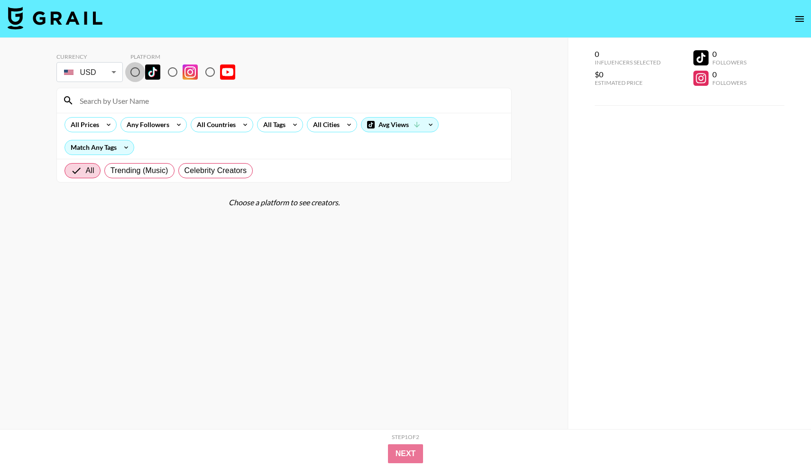 The height and width of the screenshot is (467, 811). I want to click on div: Match Any Tags, so click(99, 148).